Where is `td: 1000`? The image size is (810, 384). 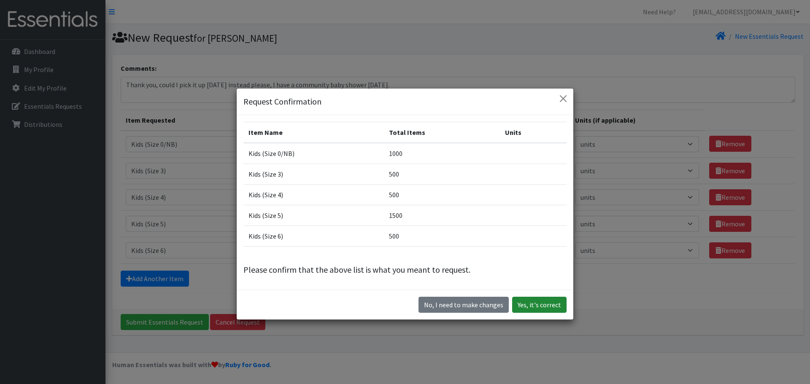 td: 1000 is located at coordinates (442, 154).